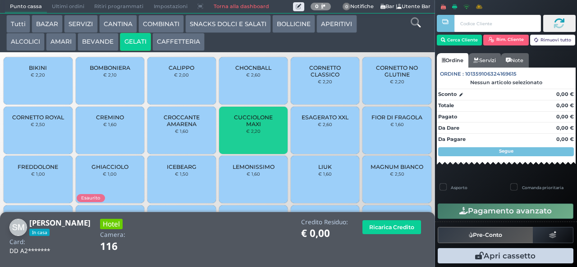  I want to click on img: Simon Maria Gonnelli, so click(18, 227).